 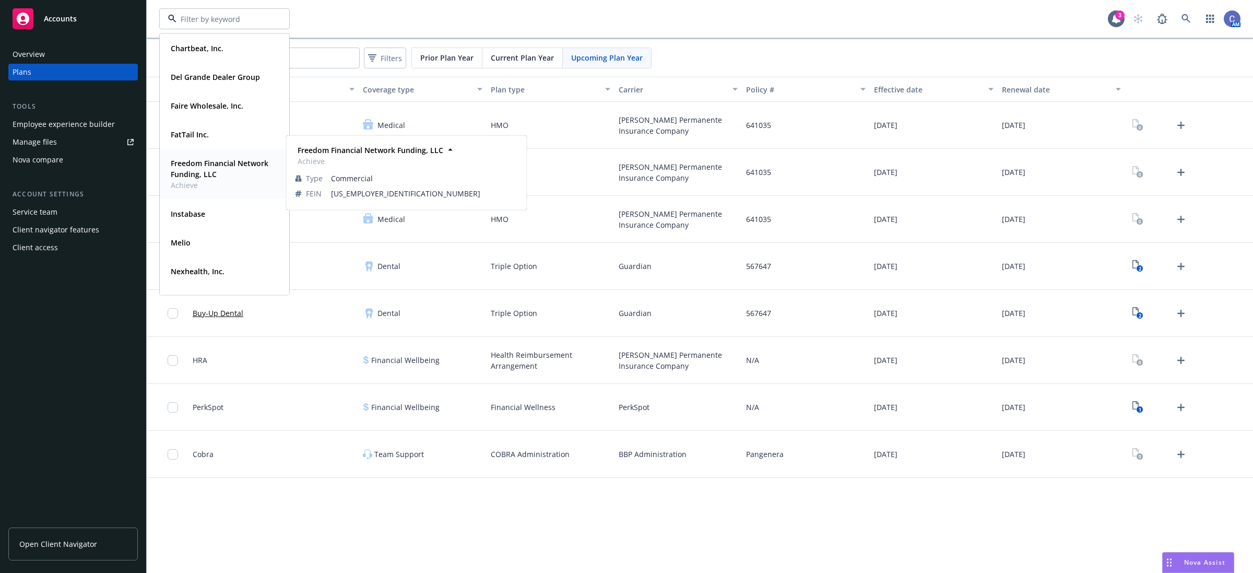 What do you see at coordinates (73, 247) in the screenshot?
I see `a: Client access` at bounding box center [73, 247].